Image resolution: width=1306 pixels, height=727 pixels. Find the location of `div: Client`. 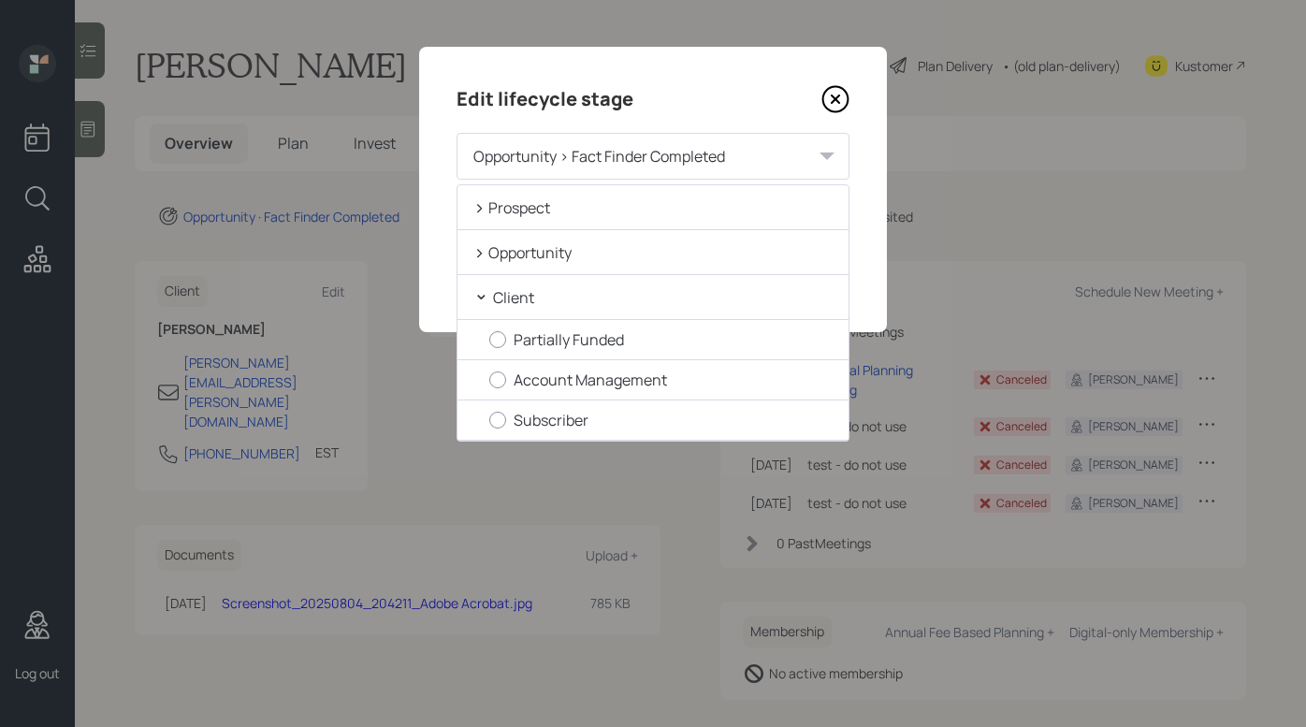

div: Client is located at coordinates (653, 298).